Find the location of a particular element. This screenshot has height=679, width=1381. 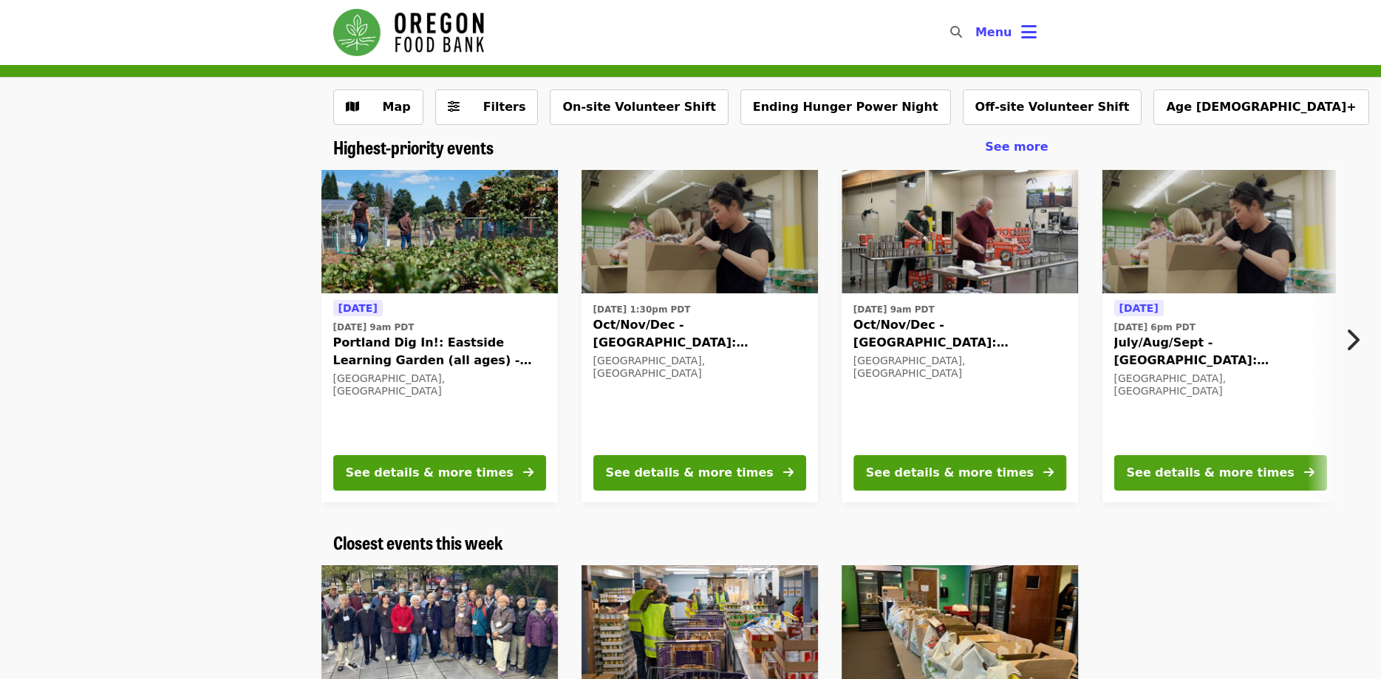

img: Oct/Nov/Dec - Portland: Repack/Sort (age 16+) organized by Oregon Food Bank is located at coordinates (960, 232).